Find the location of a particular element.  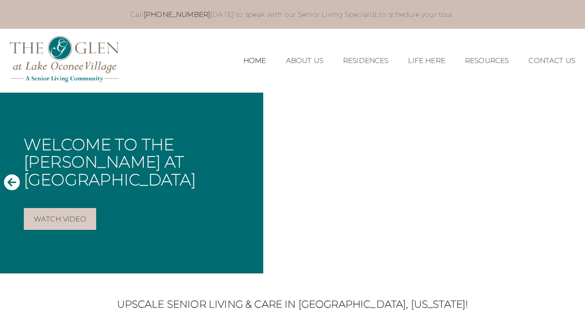

a: Life Here is located at coordinates (426, 60).